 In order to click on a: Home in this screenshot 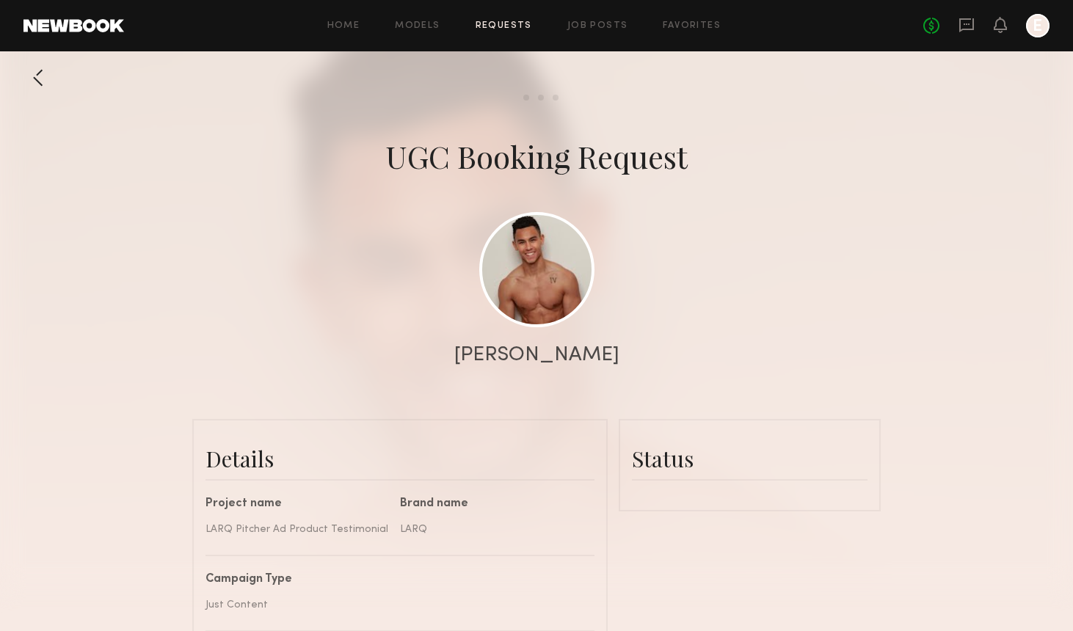, I will do `click(344, 26)`.